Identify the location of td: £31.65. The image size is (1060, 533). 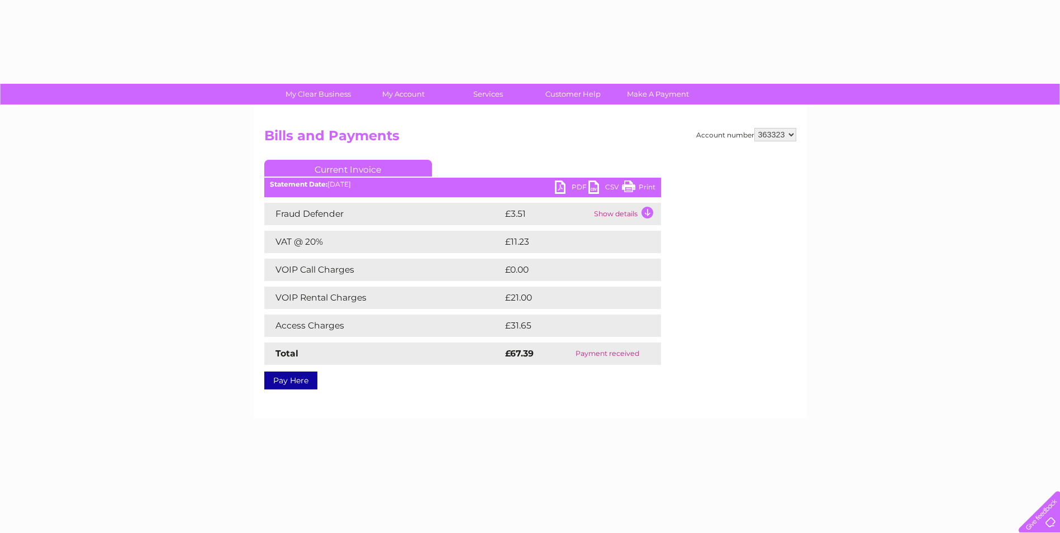
(570, 326).